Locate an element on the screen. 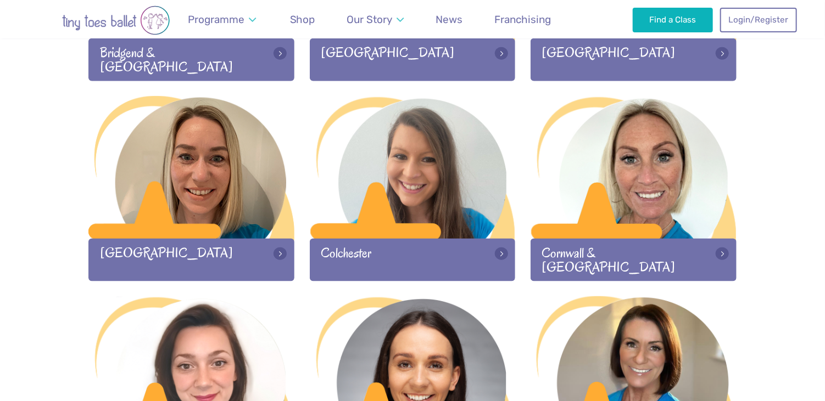 This screenshot has height=401, width=825. a: Programme is located at coordinates (221, 19).